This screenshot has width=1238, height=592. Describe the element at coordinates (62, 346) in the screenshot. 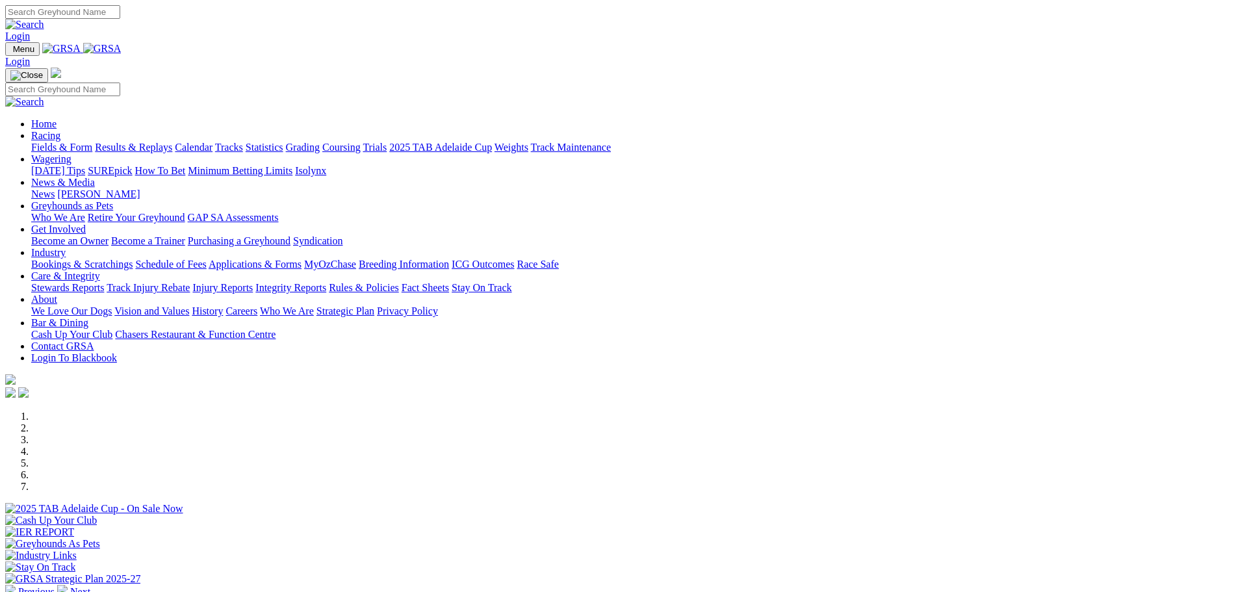

I see `a: Contact GRSA` at that location.